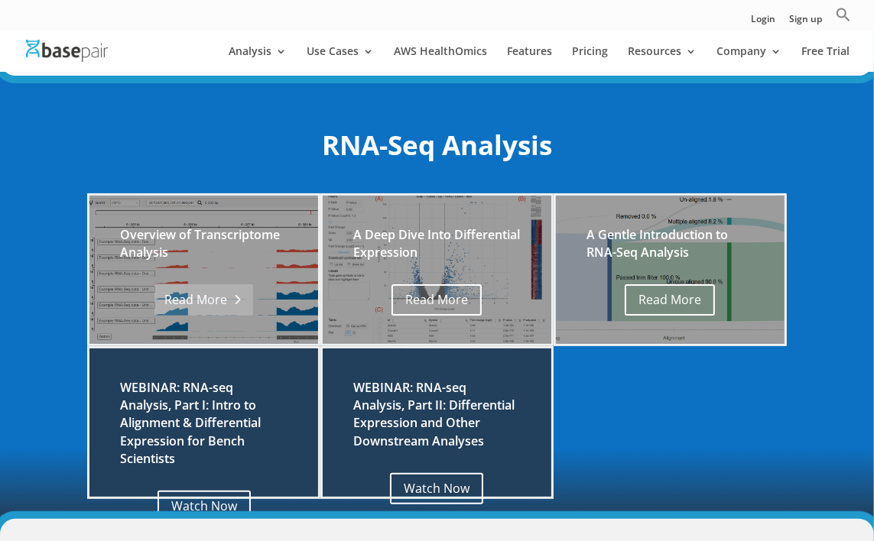  Describe the element at coordinates (805, 22) in the screenshot. I see `a: Sign up` at that location.